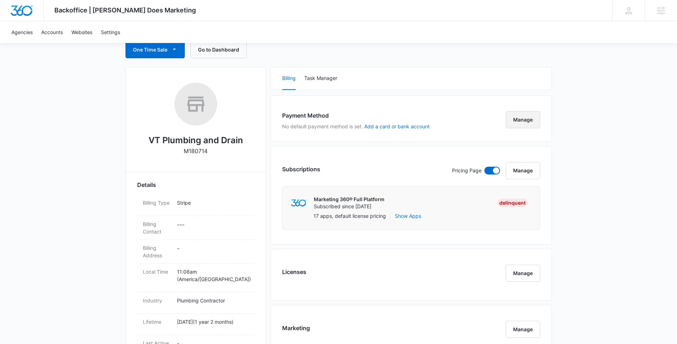 The image size is (677, 344). Describe the element at coordinates (22, 32) in the screenshot. I see `a: Agencies` at that location.